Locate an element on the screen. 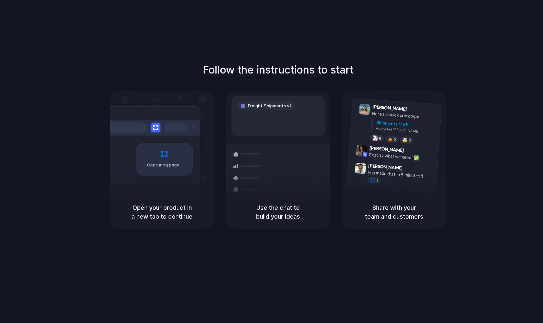 This screenshot has width=543, height=323. div: Exactly what we need! ✅ is located at coordinates (402, 156).